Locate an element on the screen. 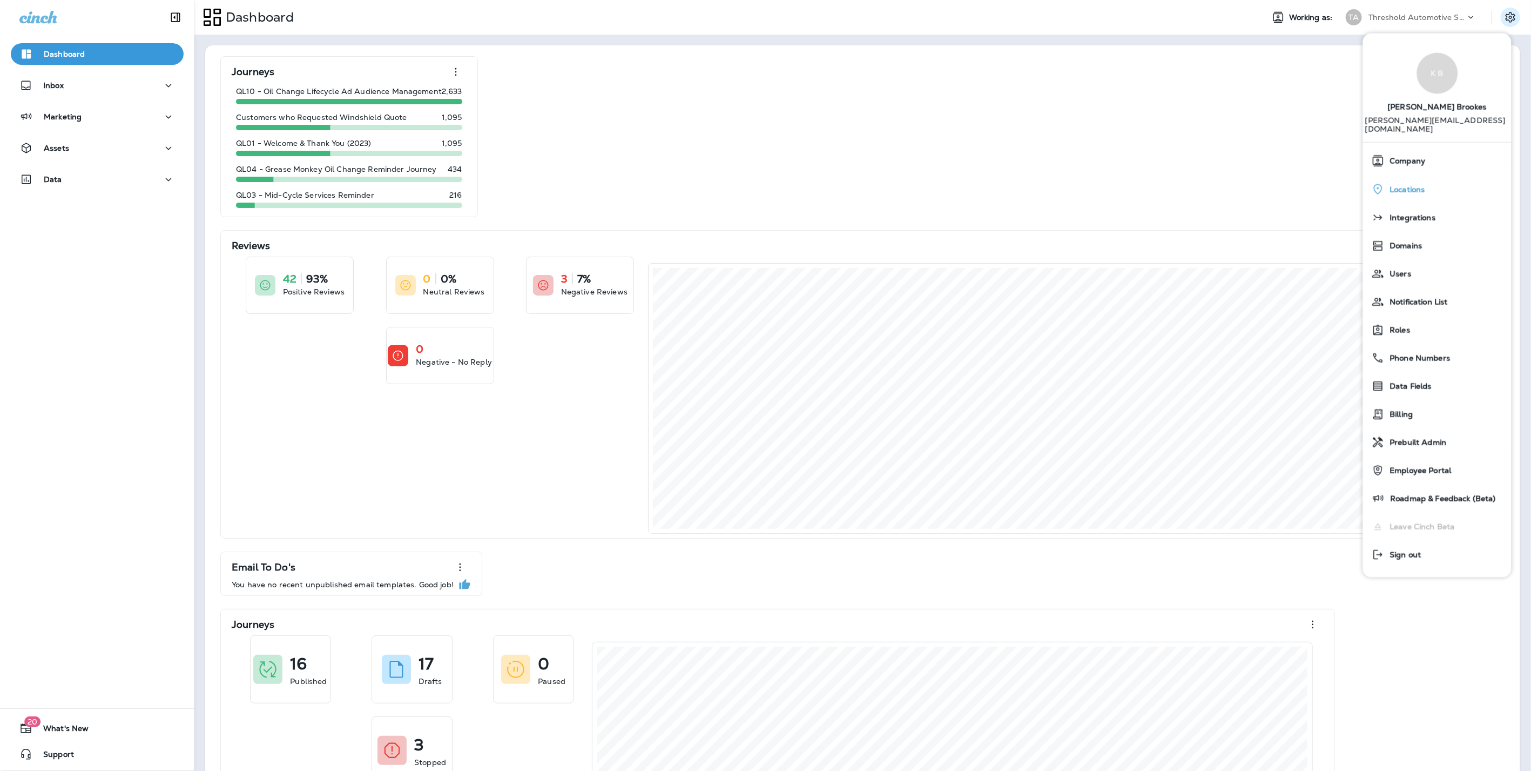 This screenshot has height=771, width=1531. span: Integrations is located at coordinates (1410, 218).